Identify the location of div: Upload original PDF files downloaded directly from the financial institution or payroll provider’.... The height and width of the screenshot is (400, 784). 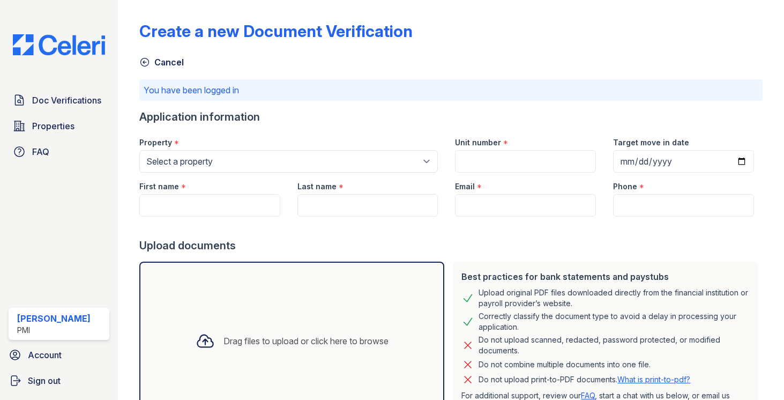
(614, 298).